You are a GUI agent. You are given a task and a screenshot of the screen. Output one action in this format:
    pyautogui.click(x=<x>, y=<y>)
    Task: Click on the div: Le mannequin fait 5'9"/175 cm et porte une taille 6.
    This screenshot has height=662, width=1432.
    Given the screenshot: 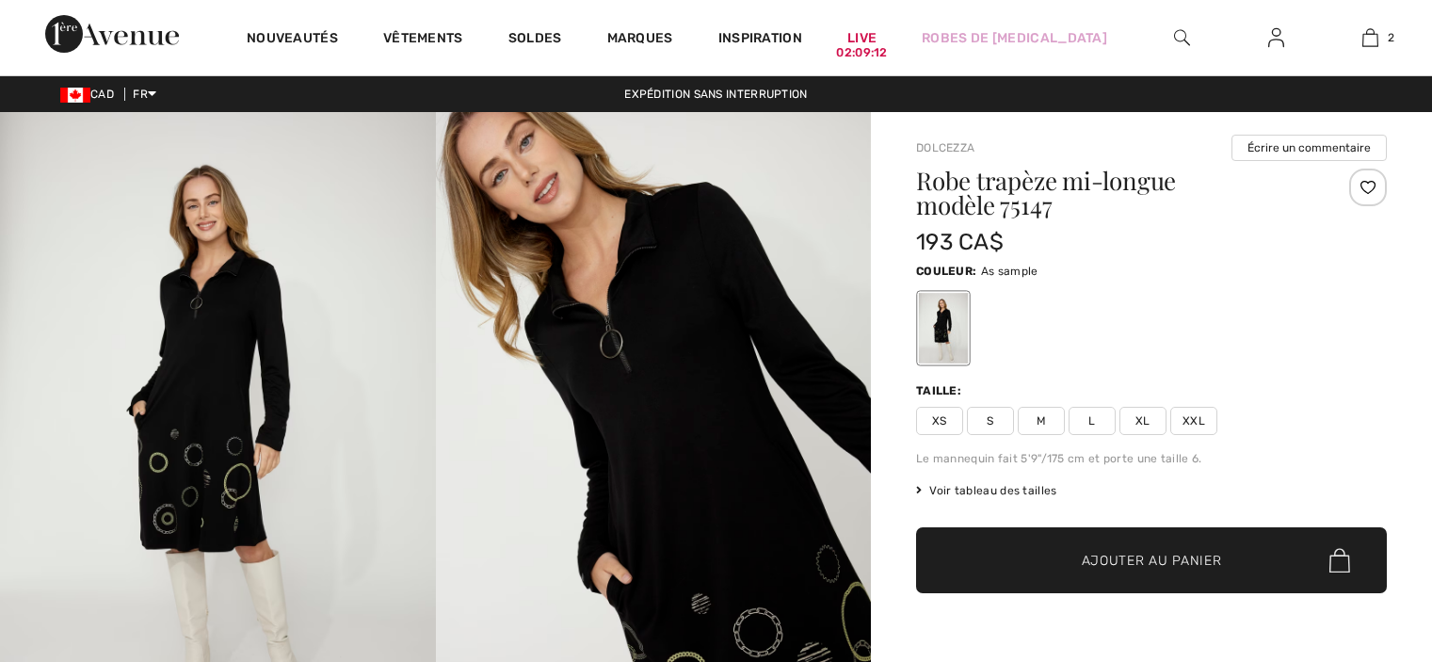 What is the action you would take?
    pyautogui.click(x=1152, y=459)
    